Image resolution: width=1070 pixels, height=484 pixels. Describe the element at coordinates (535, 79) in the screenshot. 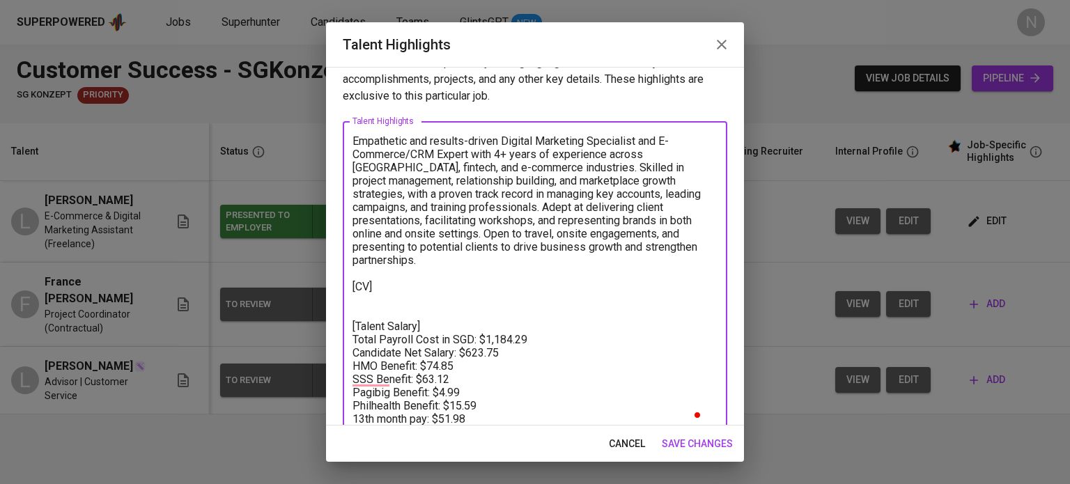

I see `p: Enhance the Talent's profile by adding highlights relevant to this job - accomplishments, project...` at that location.